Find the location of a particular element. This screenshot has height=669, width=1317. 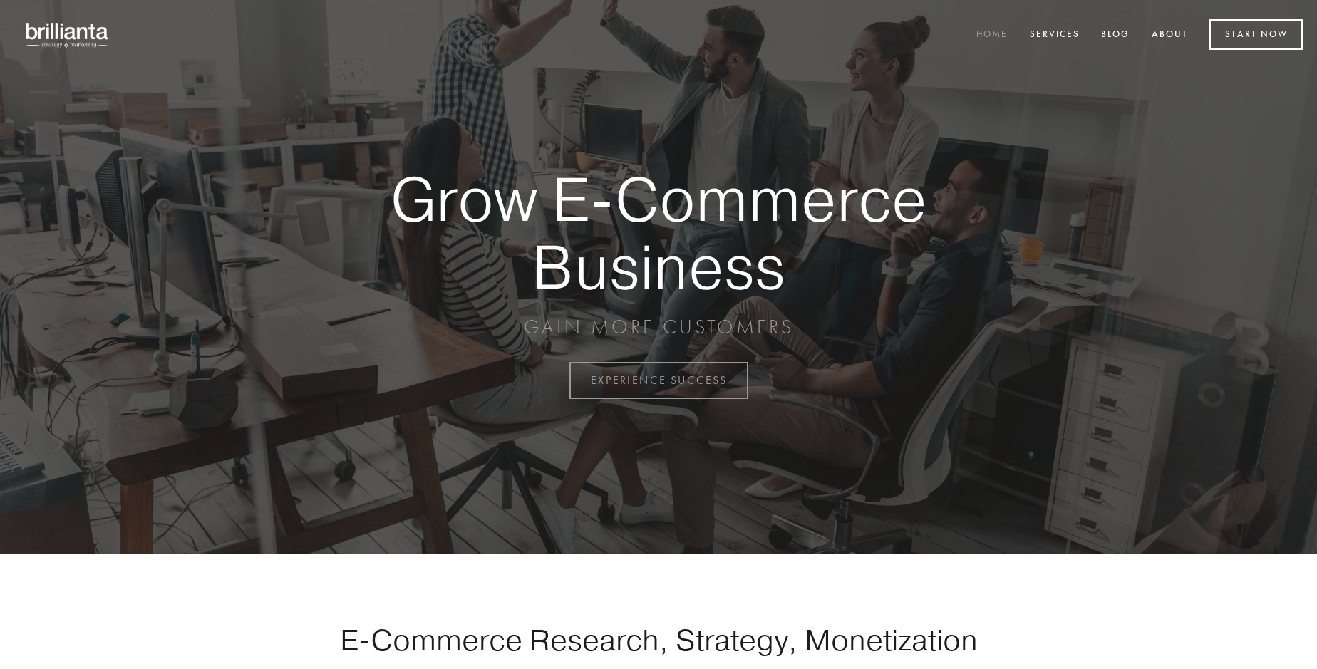

img: brillianta - research, strategy, marketing is located at coordinates (68, 35).